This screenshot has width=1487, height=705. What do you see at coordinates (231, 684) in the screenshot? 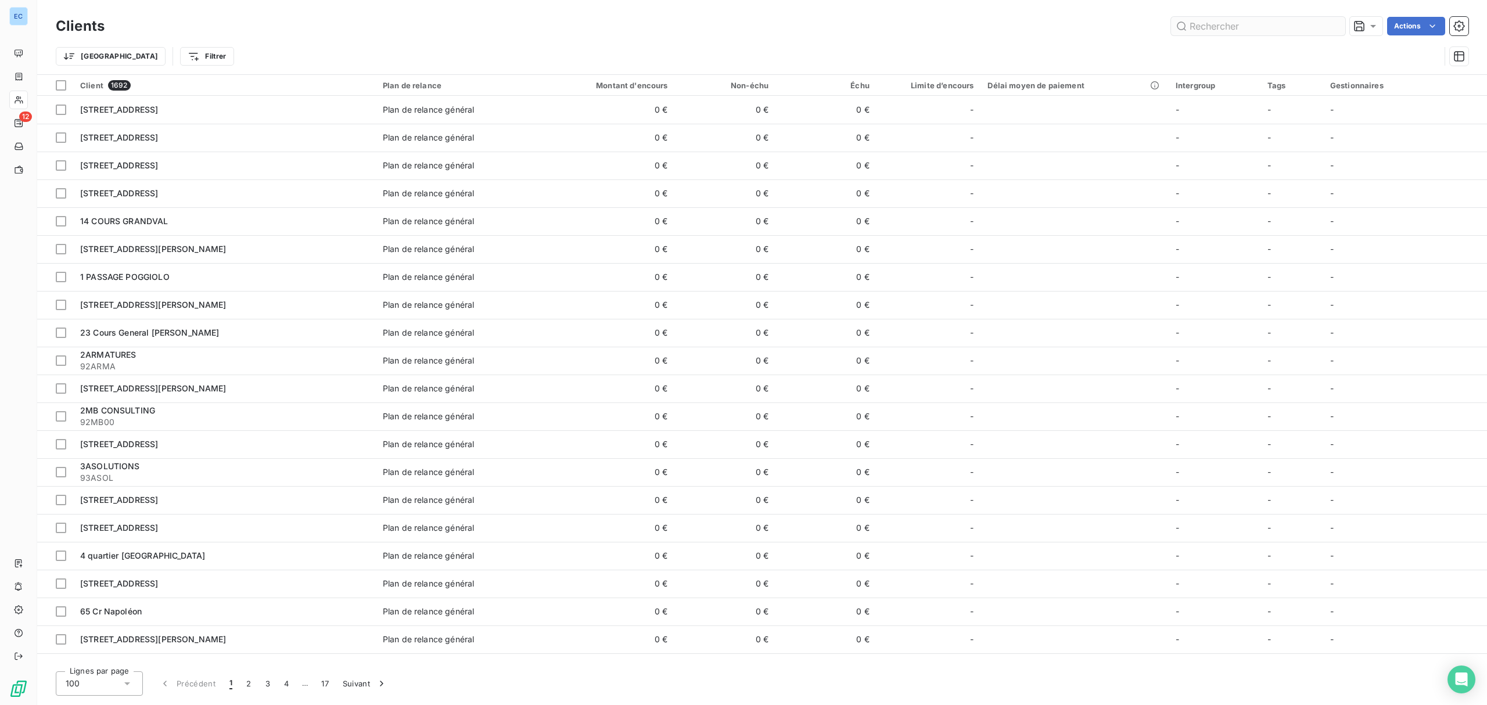
I see `span: 1` at bounding box center [231, 684].